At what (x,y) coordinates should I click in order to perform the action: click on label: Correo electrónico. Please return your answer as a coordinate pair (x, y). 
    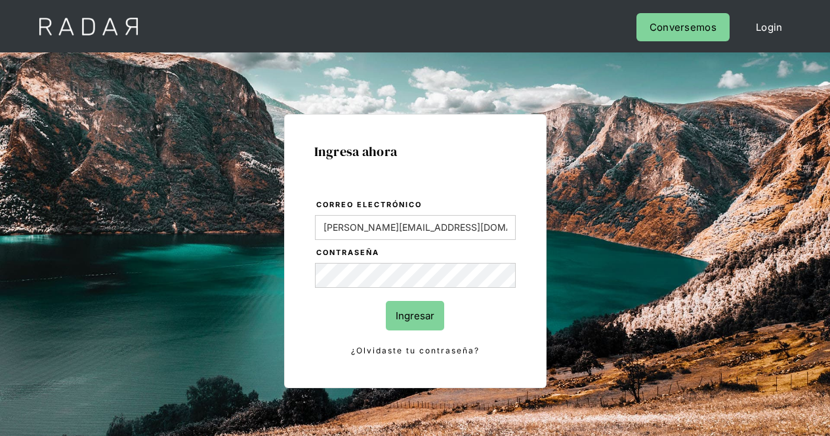
    Looking at the image, I should click on (416, 205).